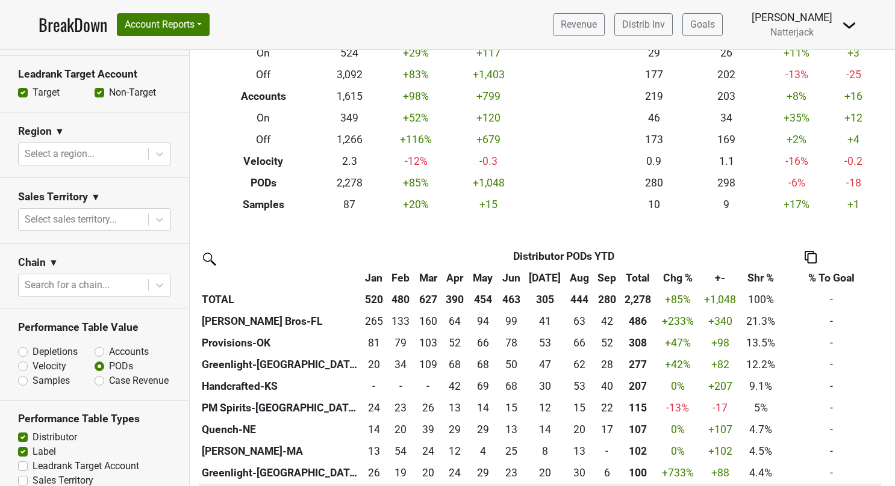 The height and width of the screenshot is (486, 895). I want to click on td: 39, so click(428, 430).